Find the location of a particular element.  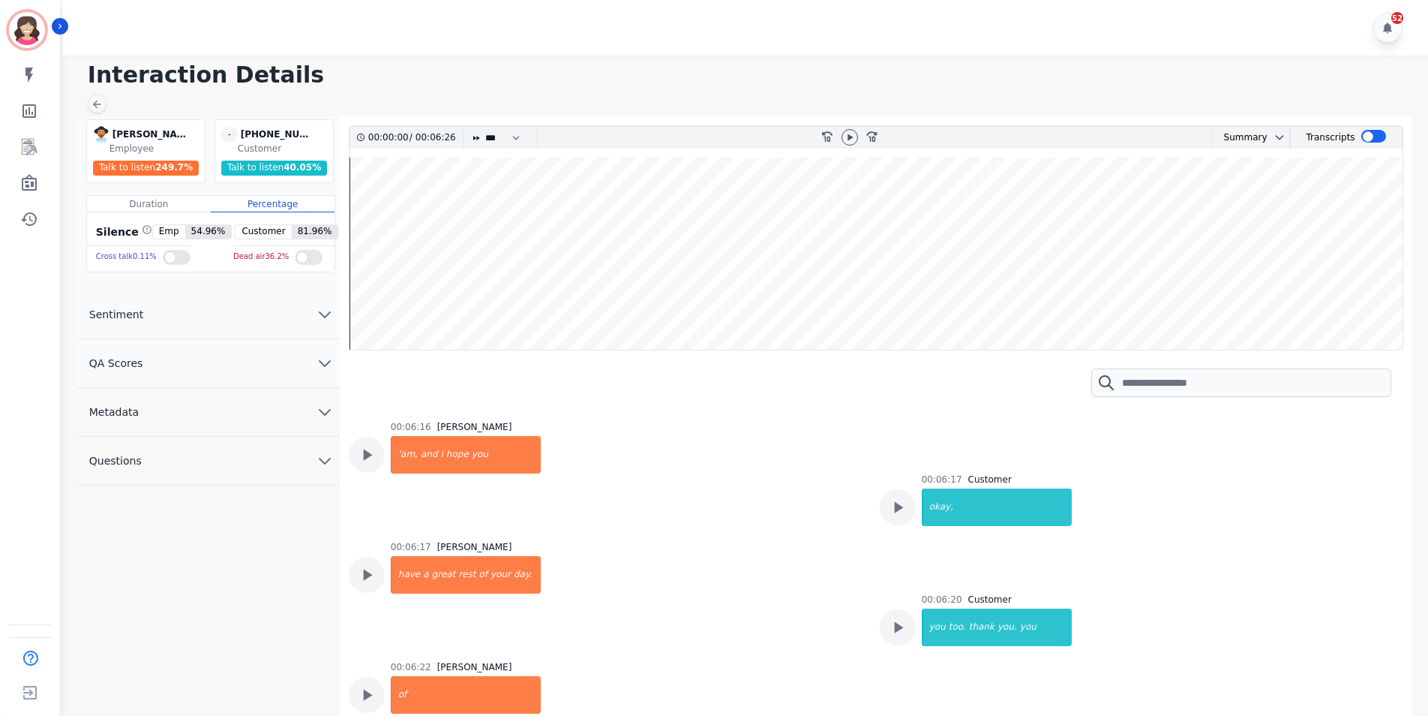

div: i is located at coordinates (442, 455).